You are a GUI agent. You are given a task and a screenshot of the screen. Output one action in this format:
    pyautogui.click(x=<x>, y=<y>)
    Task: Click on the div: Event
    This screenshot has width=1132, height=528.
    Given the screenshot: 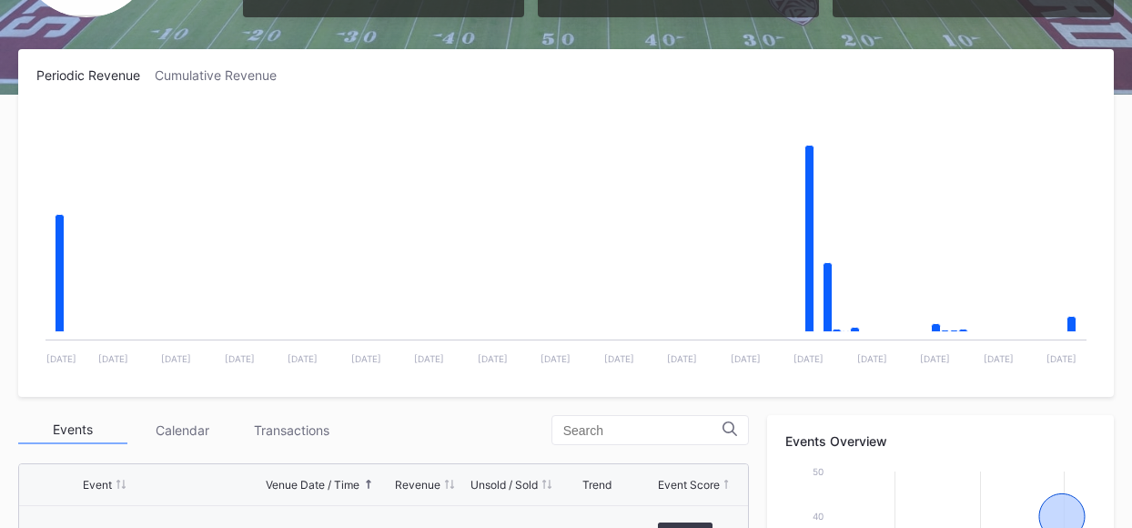 What is the action you would take?
    pyautogui.click(x=97, y=484)
    